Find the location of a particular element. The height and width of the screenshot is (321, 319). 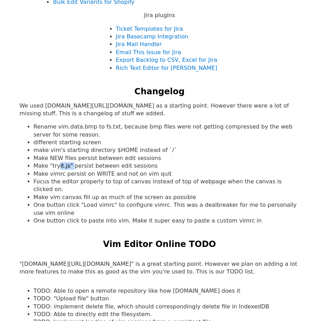

a: Email This Issue for Jira is located at coordinates (148, 52).